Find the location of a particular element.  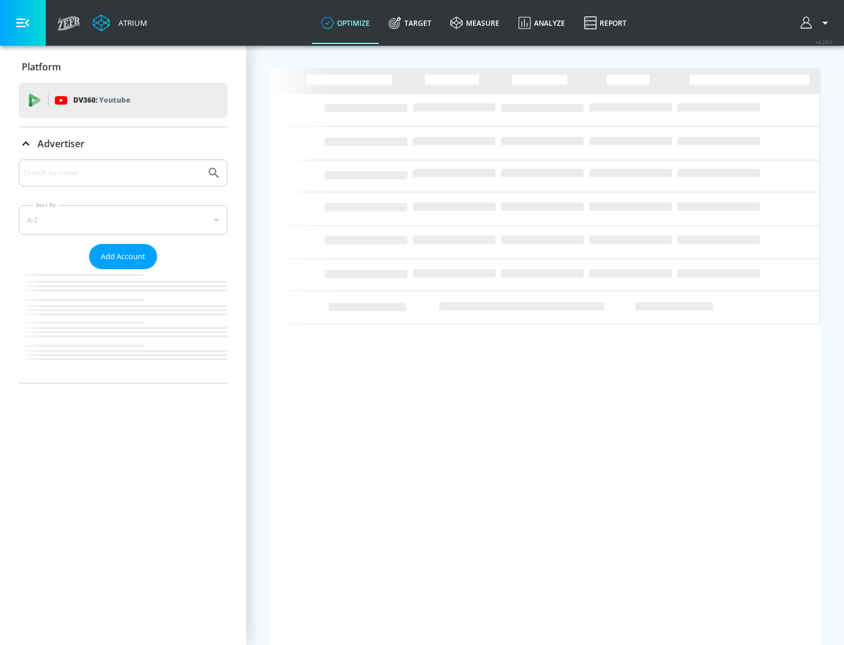

span: v 4.28.0 is located at coordinates (824, 42).